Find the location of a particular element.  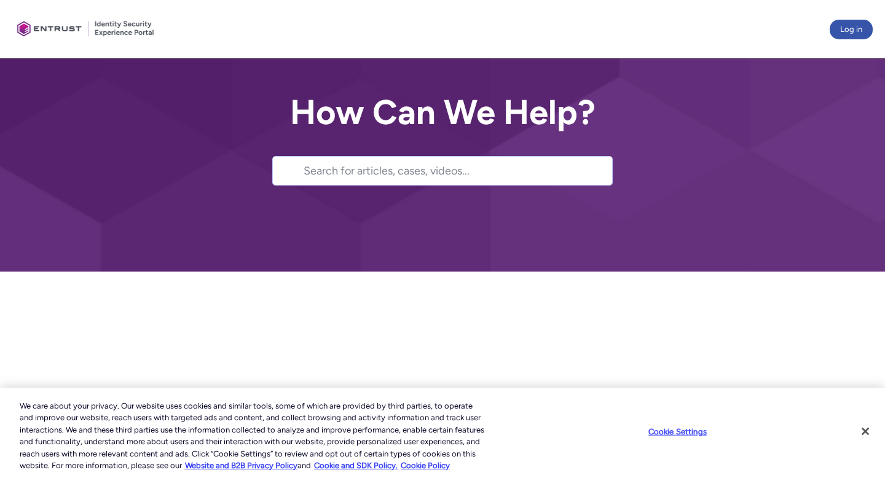

input: Search for articles, cases, videos... is located at coordinates (458, 171).